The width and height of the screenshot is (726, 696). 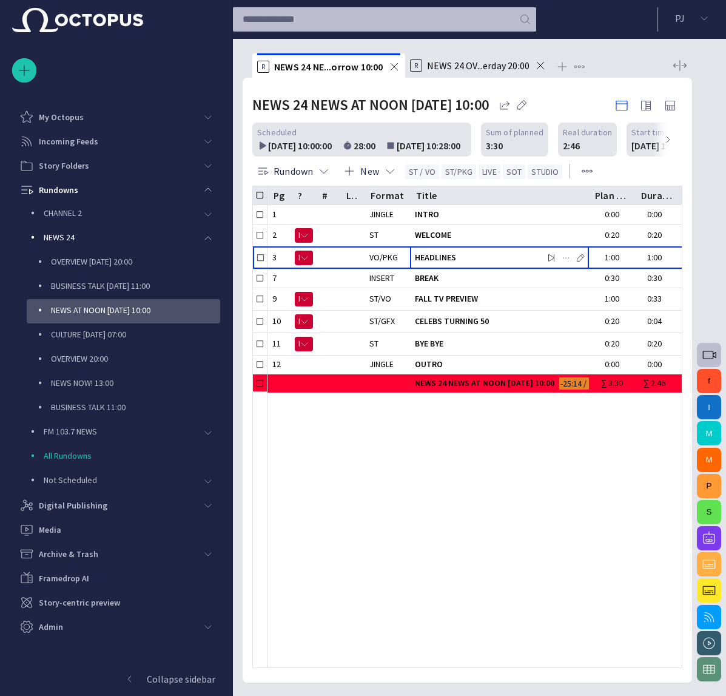 What do you see at coordinates (123, 408) in the screenshot?
I see `div: BUSINESS TALK 11:00` at bounding box center [123, 408].